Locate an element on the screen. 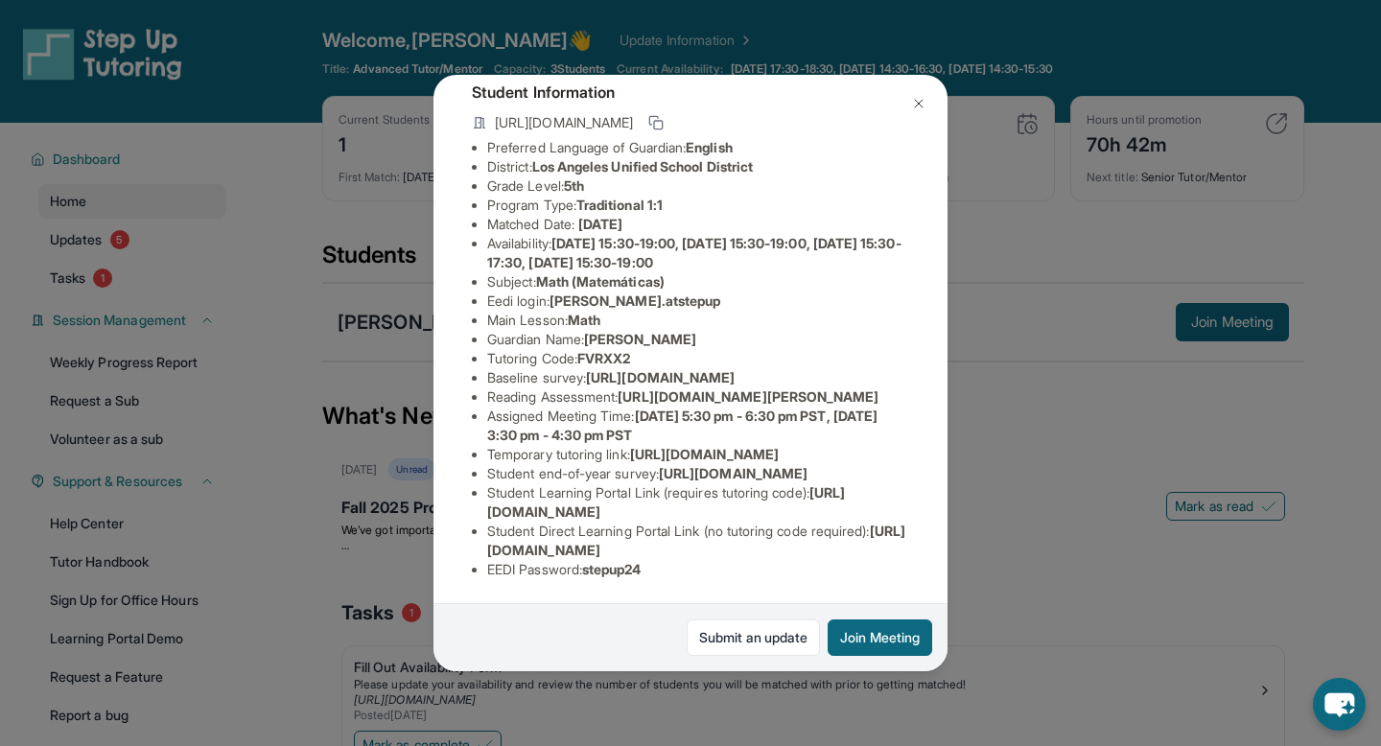  h4: Student Information is located at coordinates (691, 92).